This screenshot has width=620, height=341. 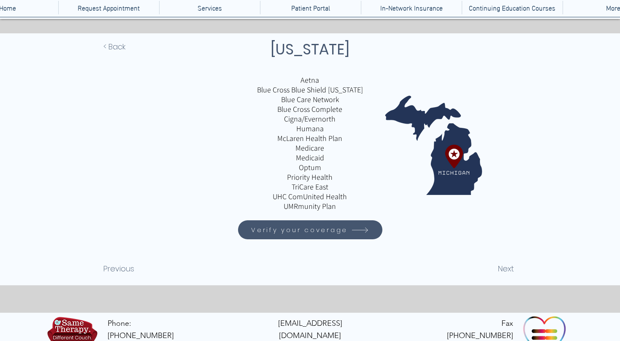 I want to click on p: Aetna, so click(x=310, y=80).